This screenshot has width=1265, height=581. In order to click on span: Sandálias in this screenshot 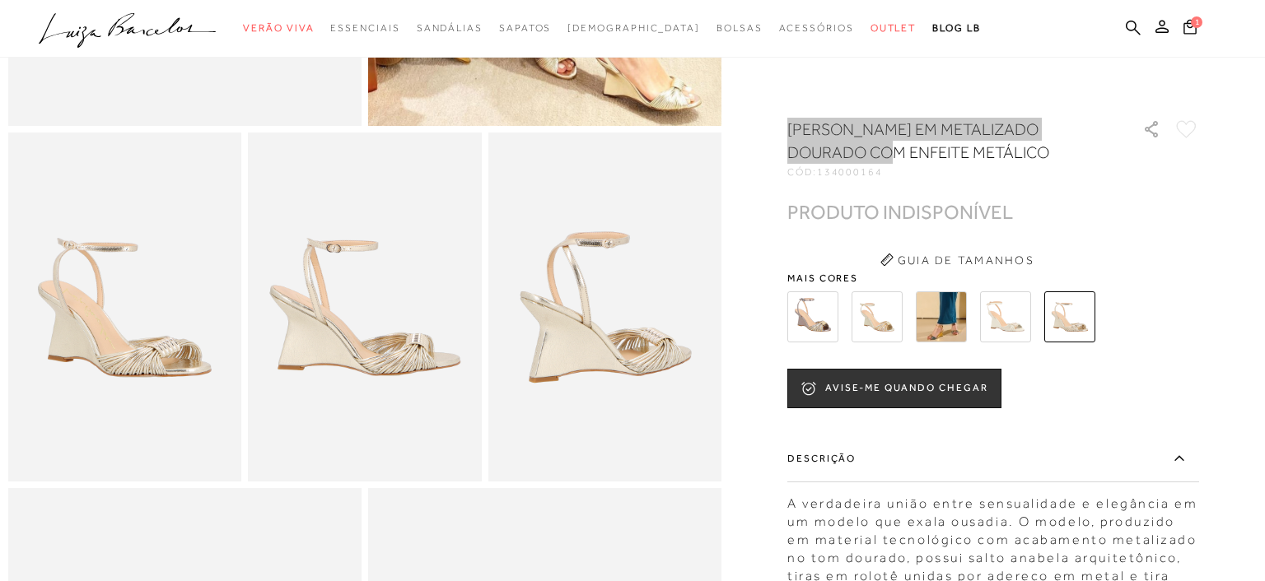, I will do `click(450, 28)`.